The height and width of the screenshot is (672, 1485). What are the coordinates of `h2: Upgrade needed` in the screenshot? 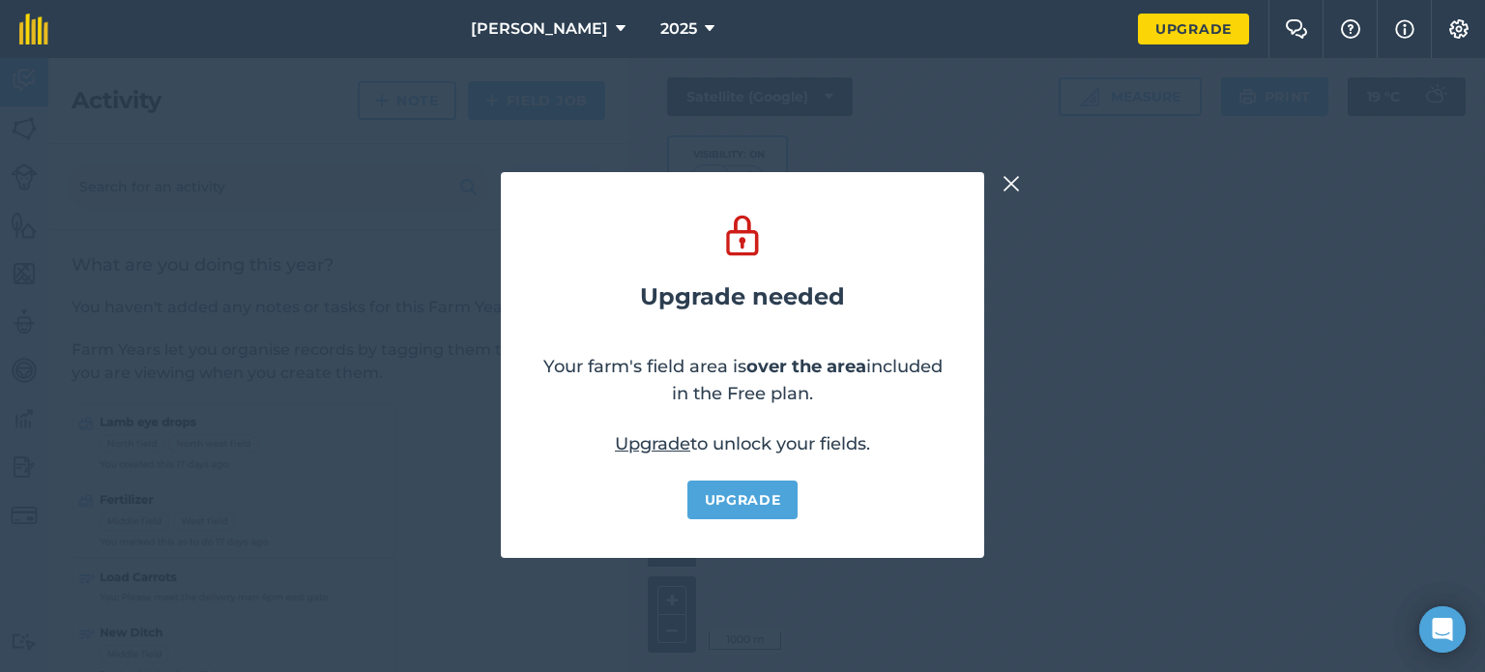 It's located at (742, 297).